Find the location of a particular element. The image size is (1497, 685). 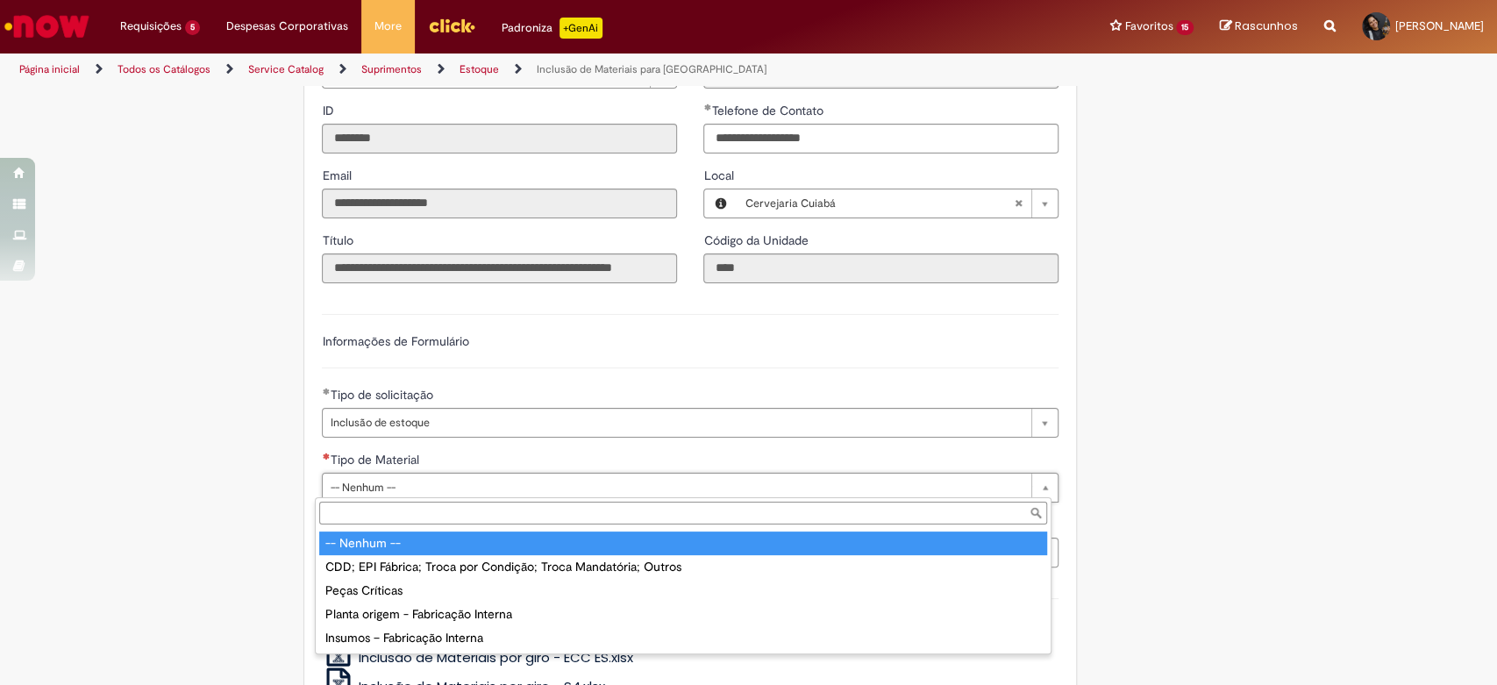

div: Peças Críticas is located at coordinates (683, 590).